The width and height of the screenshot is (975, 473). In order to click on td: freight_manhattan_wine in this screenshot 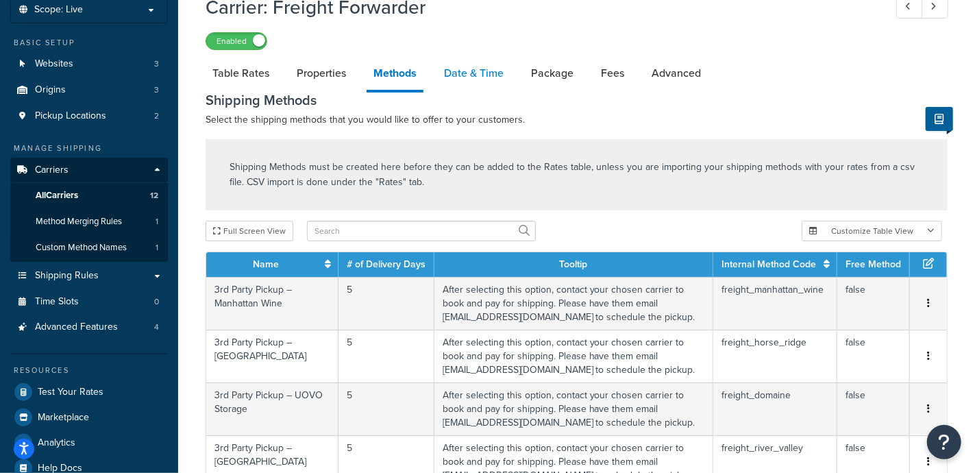, I will do `click(775, 303)`.